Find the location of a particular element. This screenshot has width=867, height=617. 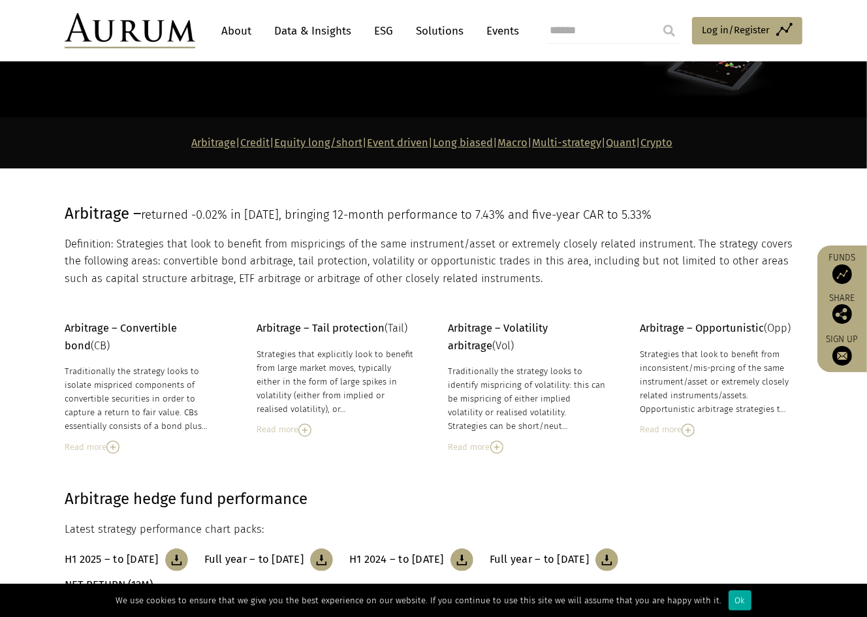

p: Definition: Strategies that look to benefit from mispricings of the same instrument/asset or extr... is located at coordinates (432, 261).